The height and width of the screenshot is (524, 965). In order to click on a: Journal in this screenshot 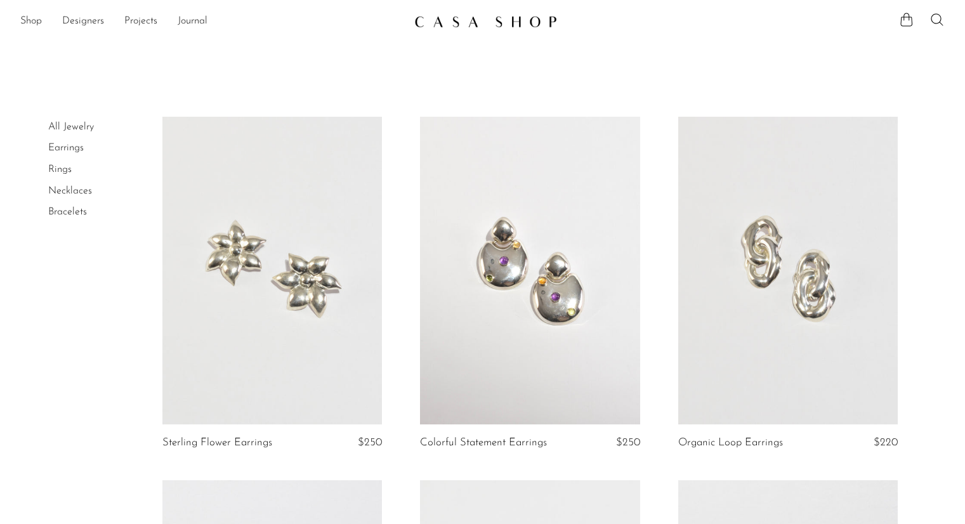, I will do `click(192, 22)`.